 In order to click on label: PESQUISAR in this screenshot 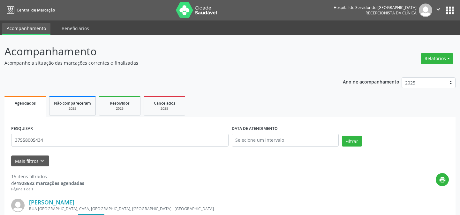, I will do `click(22, 128)`.